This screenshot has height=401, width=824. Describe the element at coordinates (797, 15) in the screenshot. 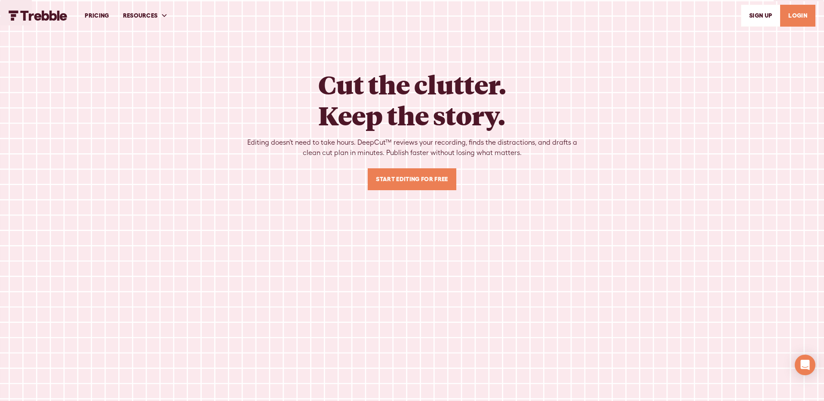

I see `a: LOGIN` at that location.